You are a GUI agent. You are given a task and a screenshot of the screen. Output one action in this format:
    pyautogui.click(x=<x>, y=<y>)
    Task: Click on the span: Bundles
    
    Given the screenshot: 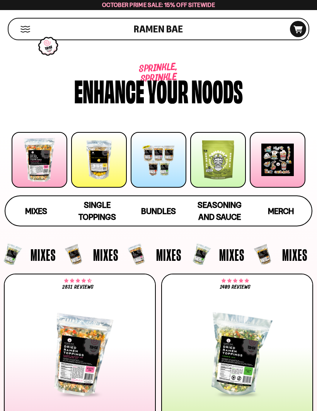 What is the action you would take?
    pyautogui.click(x=159, y=211)
    